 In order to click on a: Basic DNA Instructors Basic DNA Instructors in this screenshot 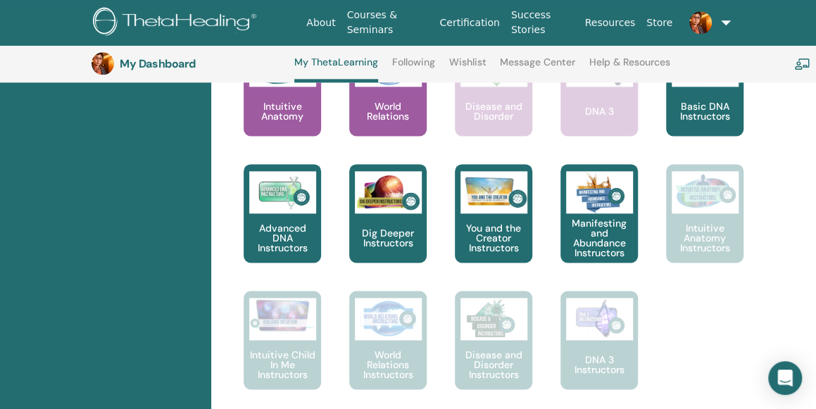, I will do `click(705, 101)`.